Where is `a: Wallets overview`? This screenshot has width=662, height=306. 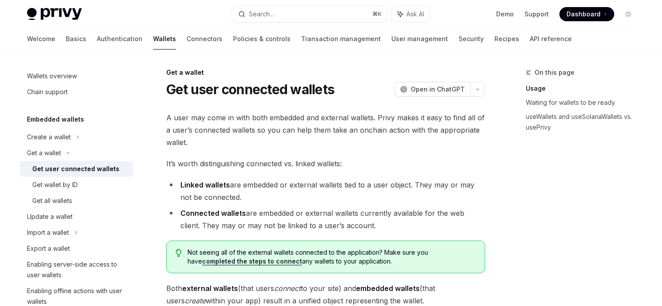 a: Wallets overview is located at coordinates (76, 76).